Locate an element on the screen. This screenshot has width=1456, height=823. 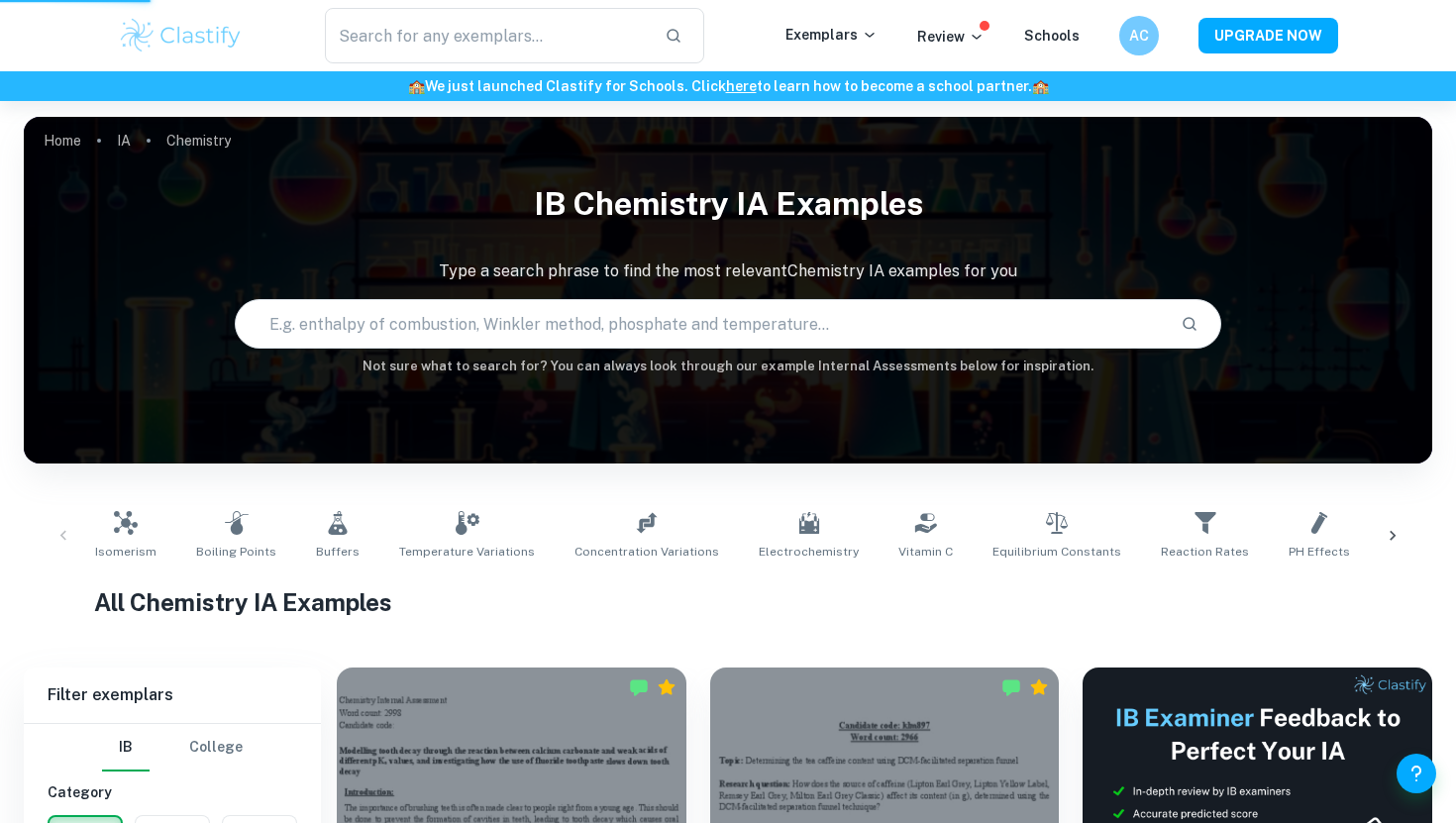
p: Chemistry is located at coordinates (198, 140).